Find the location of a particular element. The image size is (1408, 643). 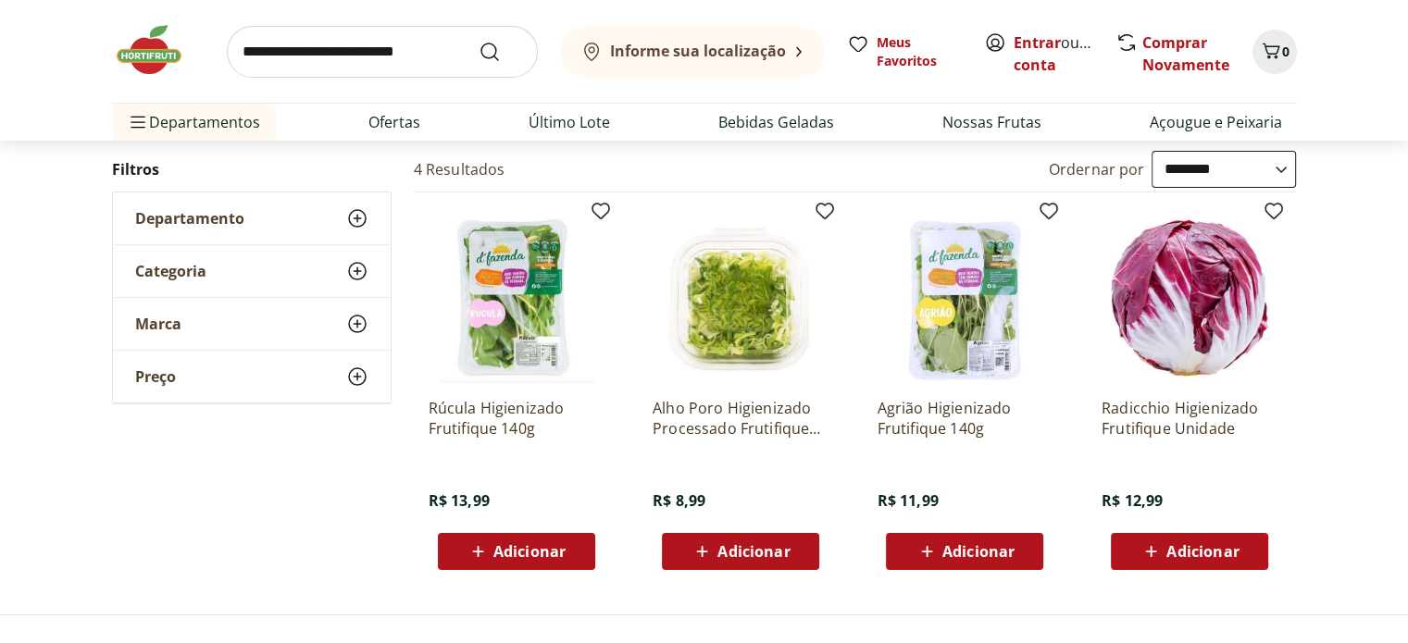

button: Submit Search is located at coordinates (501, 52).